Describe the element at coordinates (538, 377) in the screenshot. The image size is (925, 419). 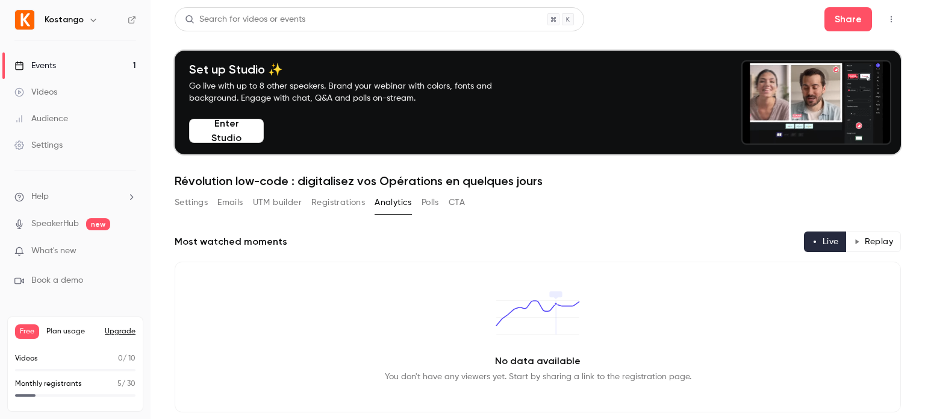
I see `p: You don't have any viewers yet. Start by sharing a link to the registration page.` at that location.